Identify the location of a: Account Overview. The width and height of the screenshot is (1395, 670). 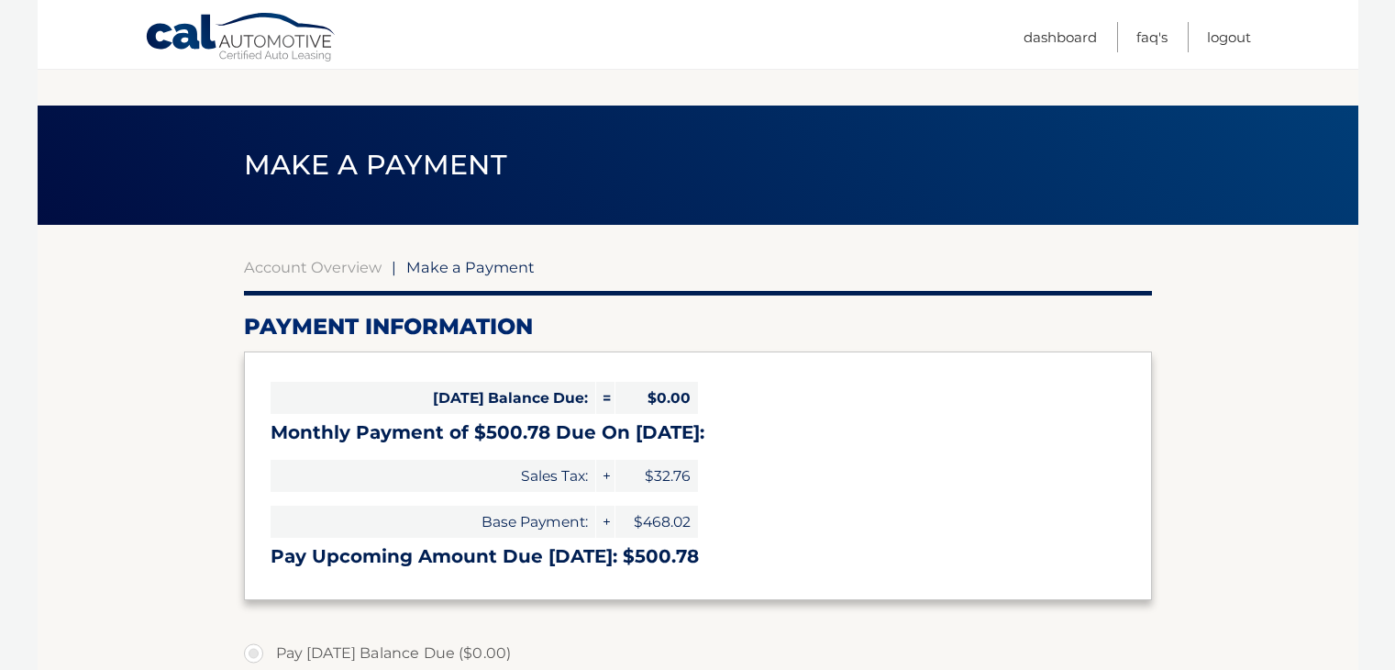
(313, 267).